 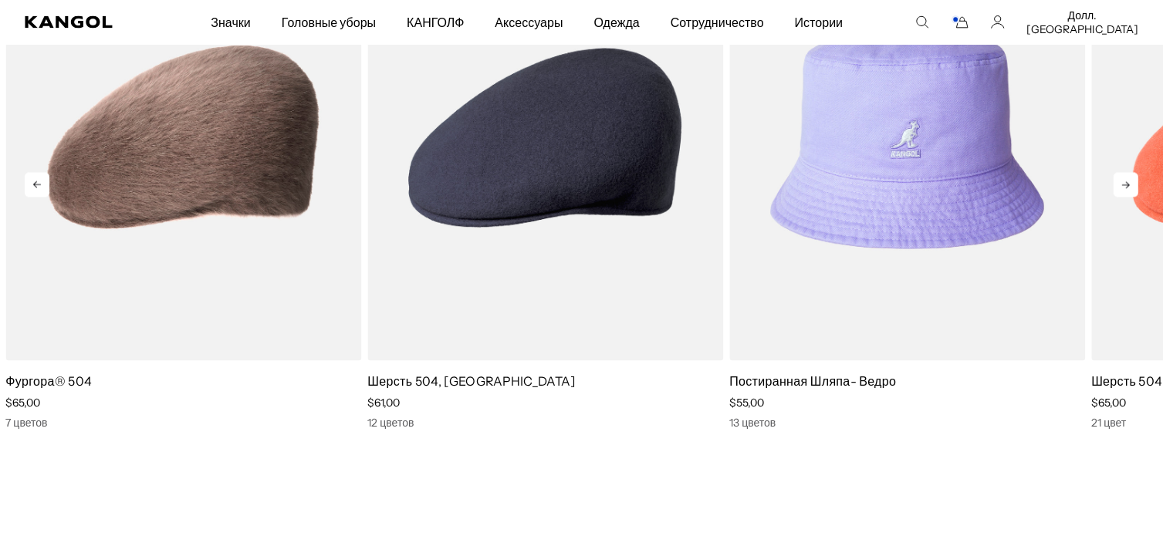 I want to click on div: 7 цветов, so click(x=183, y=424).